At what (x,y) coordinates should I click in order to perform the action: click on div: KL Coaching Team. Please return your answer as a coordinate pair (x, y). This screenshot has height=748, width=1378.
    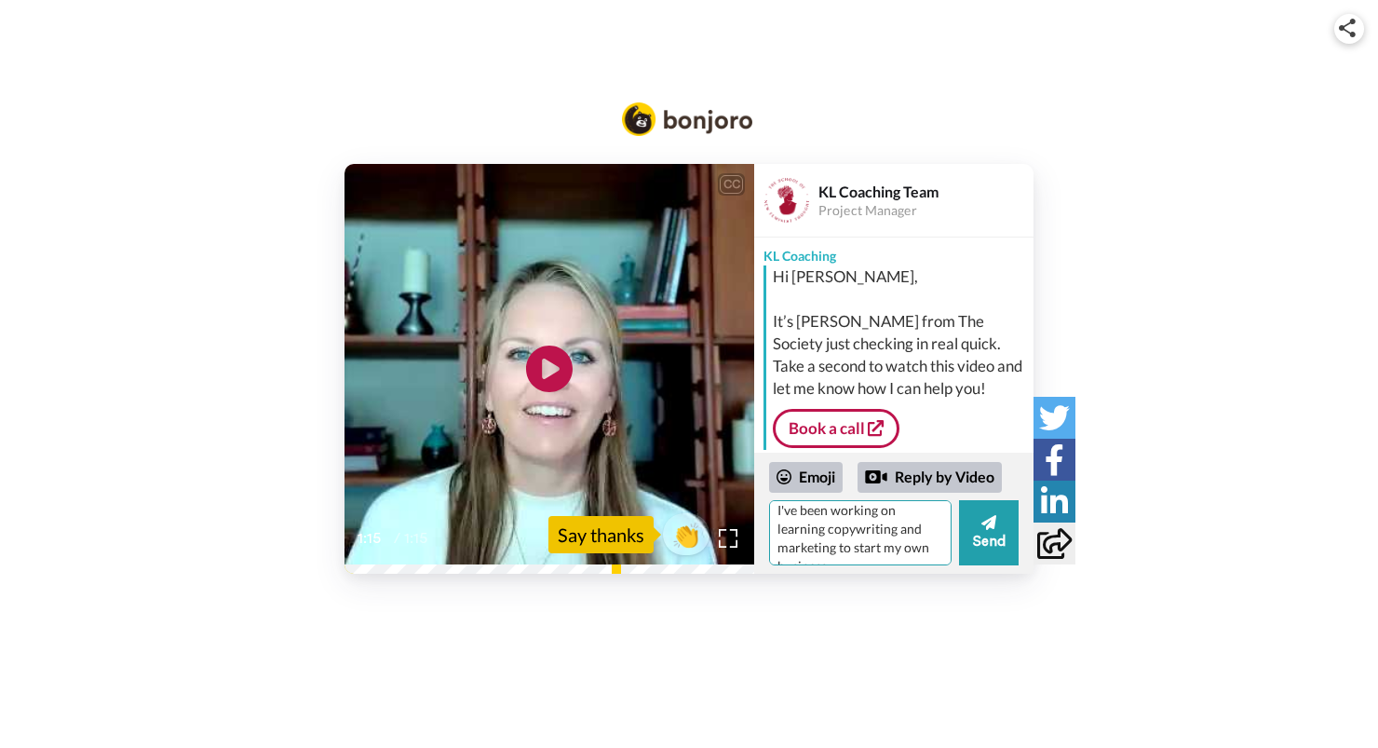
    Looking at the image, I should click on (926, 191).